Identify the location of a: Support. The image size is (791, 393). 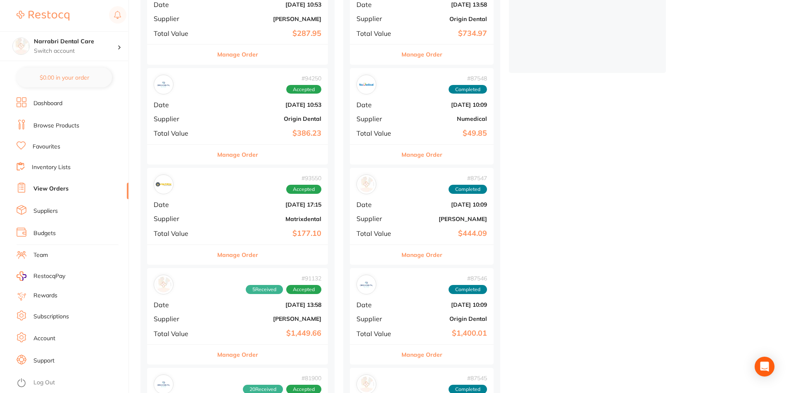
(44, 361).